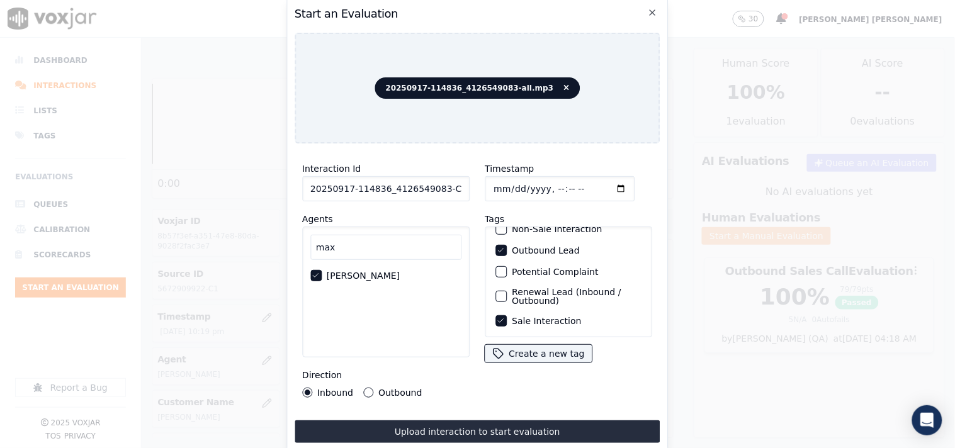  What do you see at coordinates (557, 229) in the screenshot?
I see `label: Non-Sale Interaction` at bounding box center [557, 229].